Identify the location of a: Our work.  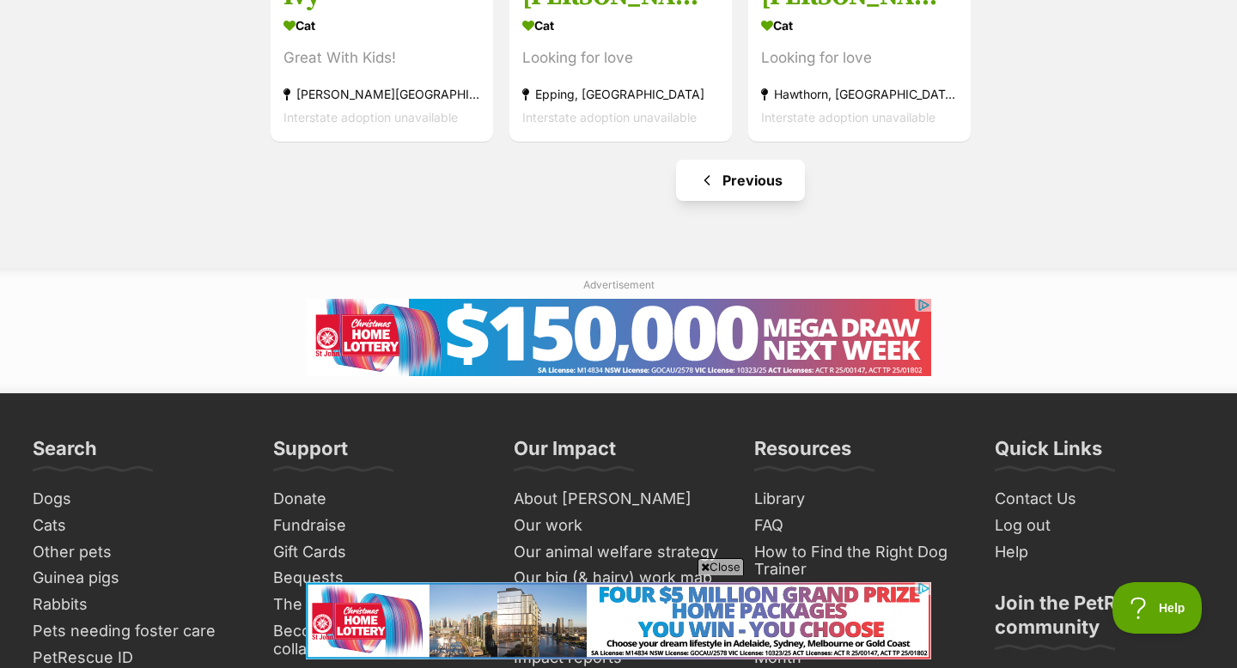
(618, 526).